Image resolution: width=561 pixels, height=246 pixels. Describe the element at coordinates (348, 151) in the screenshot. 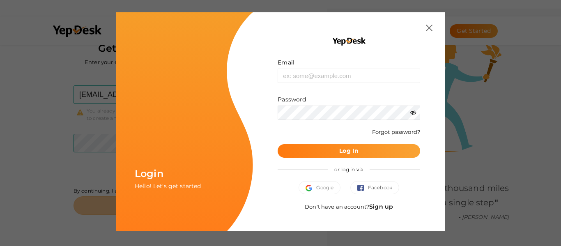

I see `b: Log In` at that location.